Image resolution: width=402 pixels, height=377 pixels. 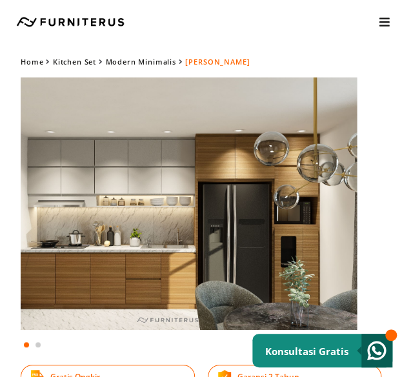 I want to click on a: Modern Minimalis, so click(x=141, y=61).